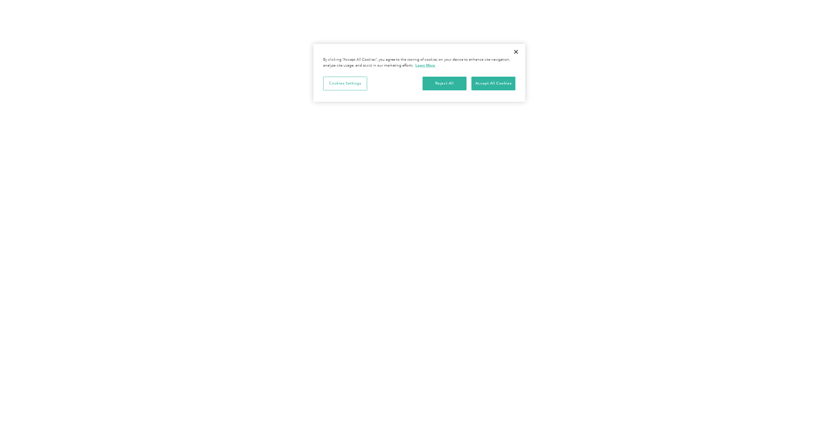  Describe the element at coordinates (445, 83) in the screenshot. I see `button: Reject All` at that location.